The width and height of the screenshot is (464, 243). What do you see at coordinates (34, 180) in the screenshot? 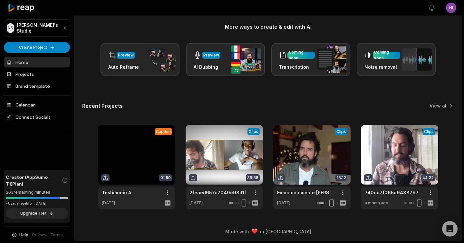
I see `span: Creator (AppSumo T1) Plan!` at bounding box center [34, 180].